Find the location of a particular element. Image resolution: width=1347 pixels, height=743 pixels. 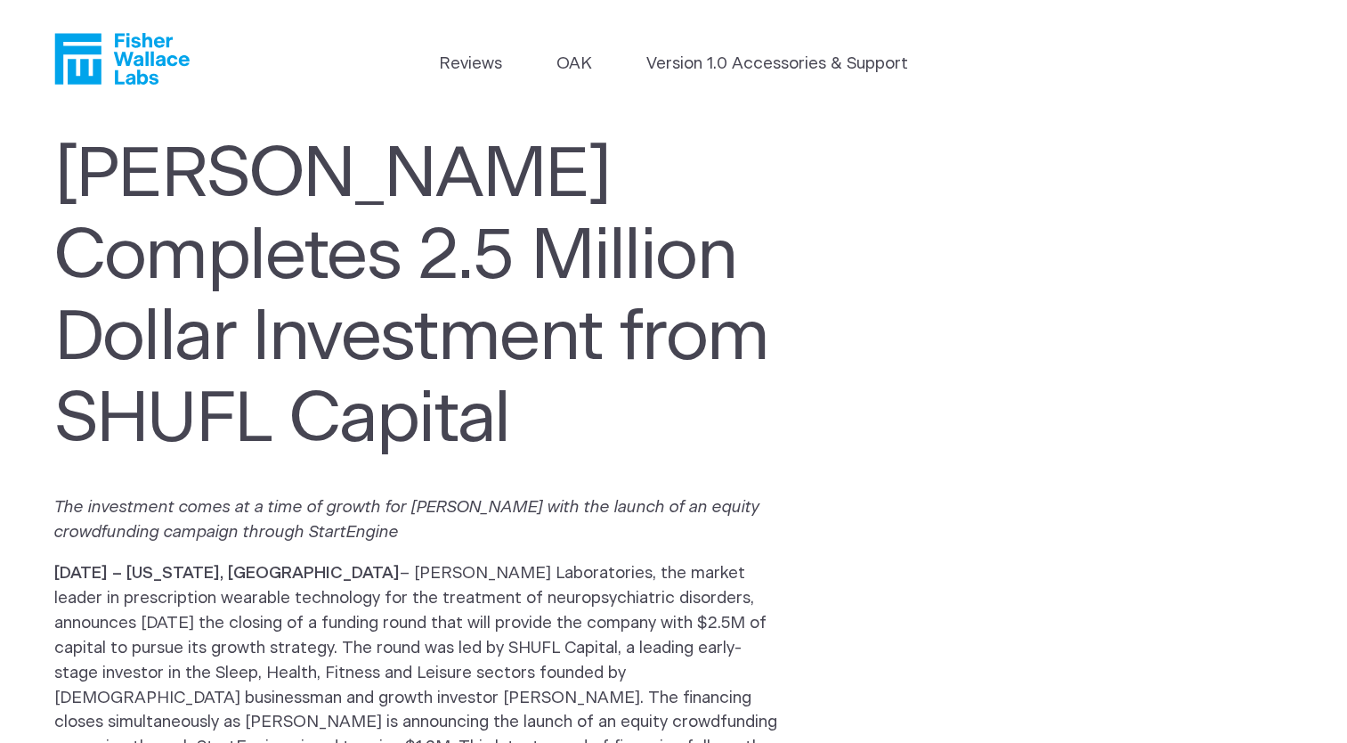

a: Fisher Wallace is located at coordinates (122, 59).